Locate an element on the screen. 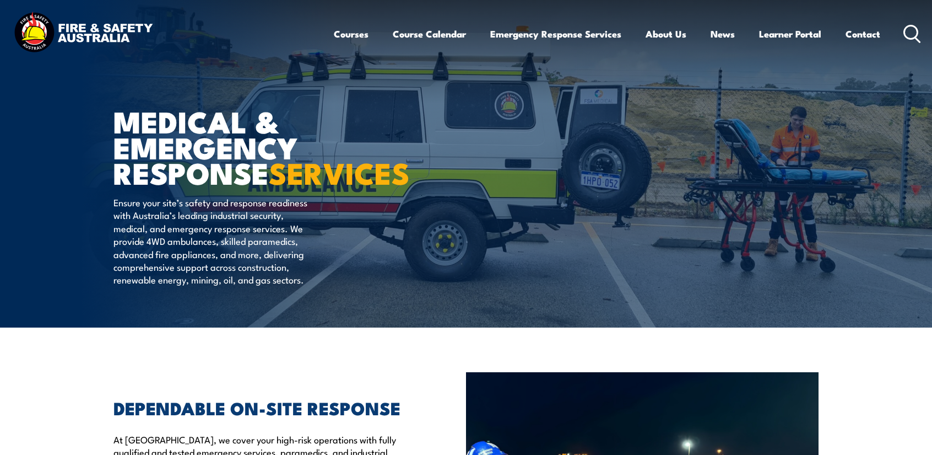 This screenshot has width=932, height=455. a: News is located at coordinates (723, 34).